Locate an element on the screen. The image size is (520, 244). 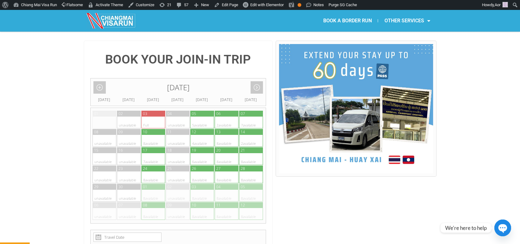
div: 18 is located at coordinates (170, 150).